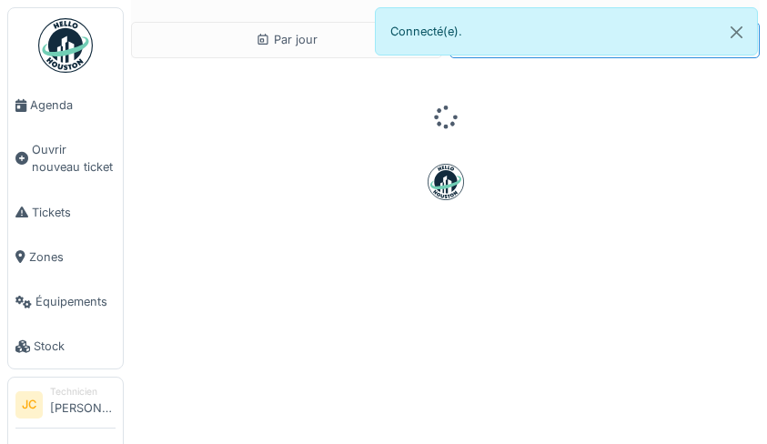 The image size is (767, 444). What do you see at coordinates (66, 105) in the screenshot?
I see `a: Agenda` at bounding box center [66, 105].